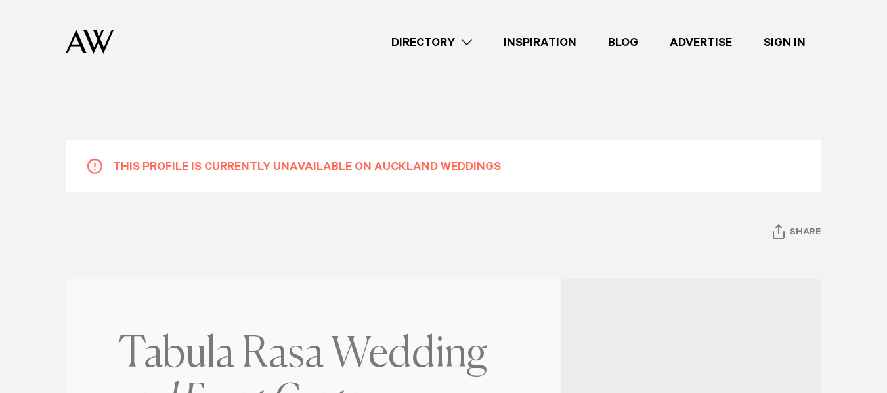  I want to click on h5: This profile is currently unavailable on Auckland Weddings, so click(307, 166).